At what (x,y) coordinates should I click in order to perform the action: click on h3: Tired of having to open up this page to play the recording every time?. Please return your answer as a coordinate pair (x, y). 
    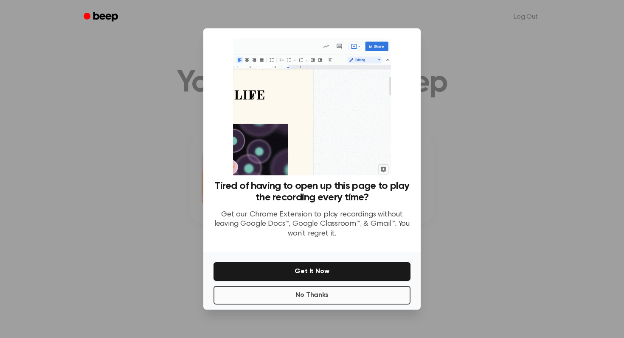
    Looking at the image, I should click on (312, 192).